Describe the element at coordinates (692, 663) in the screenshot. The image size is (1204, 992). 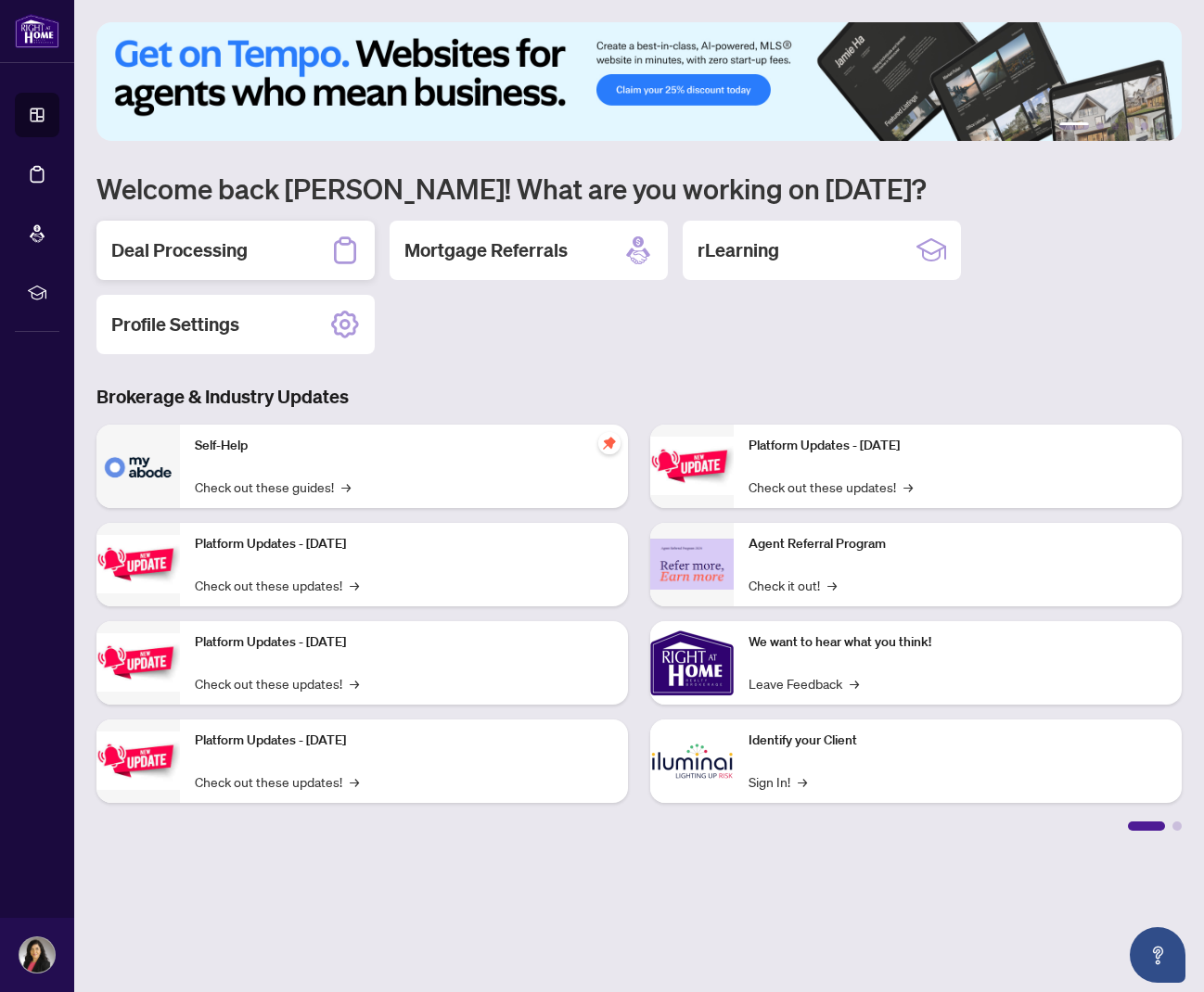
I see `img: We want to hear what you think!` at that location.